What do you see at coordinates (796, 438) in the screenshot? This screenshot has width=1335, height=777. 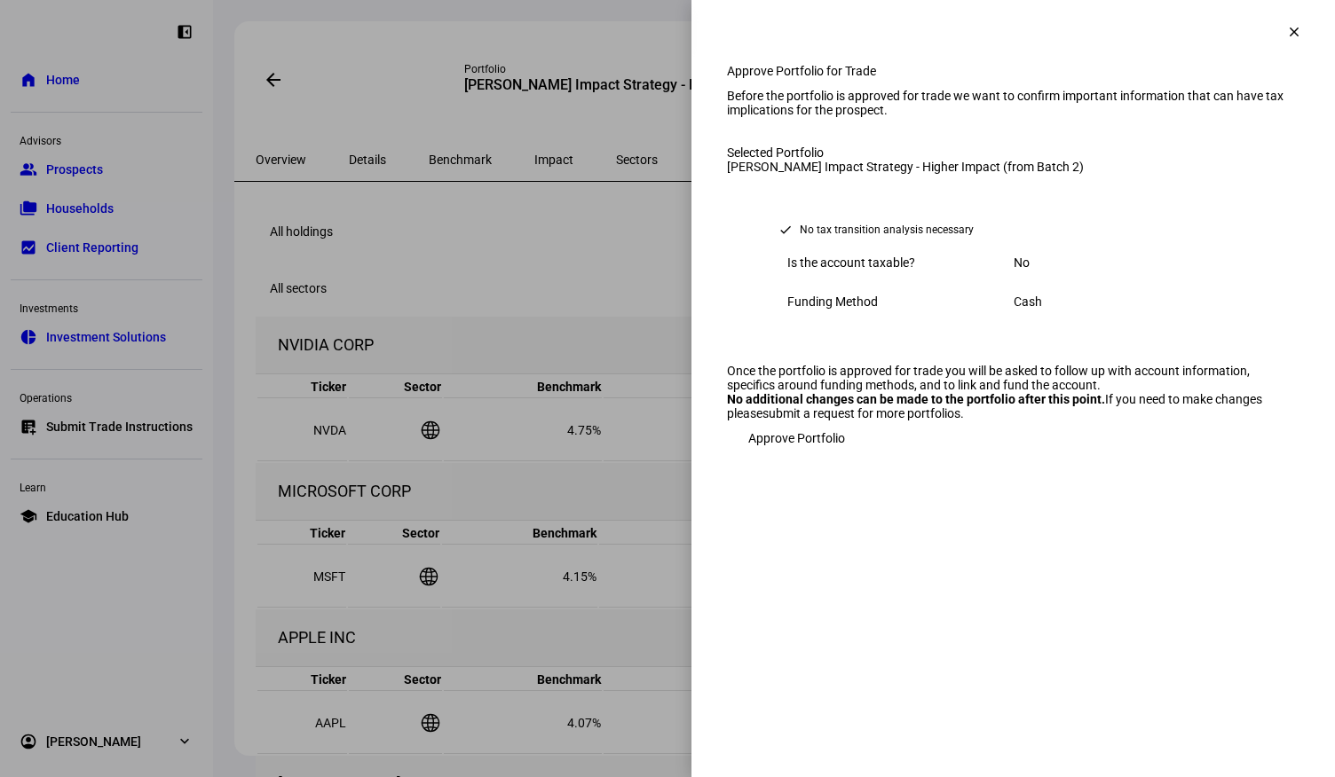 I see `button: Approve Portfolio` at bounding box center [796, 438].